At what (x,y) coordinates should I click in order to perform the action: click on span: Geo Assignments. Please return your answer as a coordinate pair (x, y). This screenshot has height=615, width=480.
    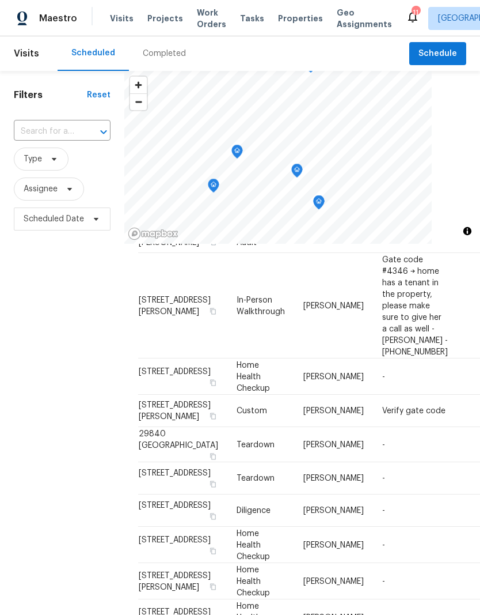
    Looking at the image, I should click on (365, 18).